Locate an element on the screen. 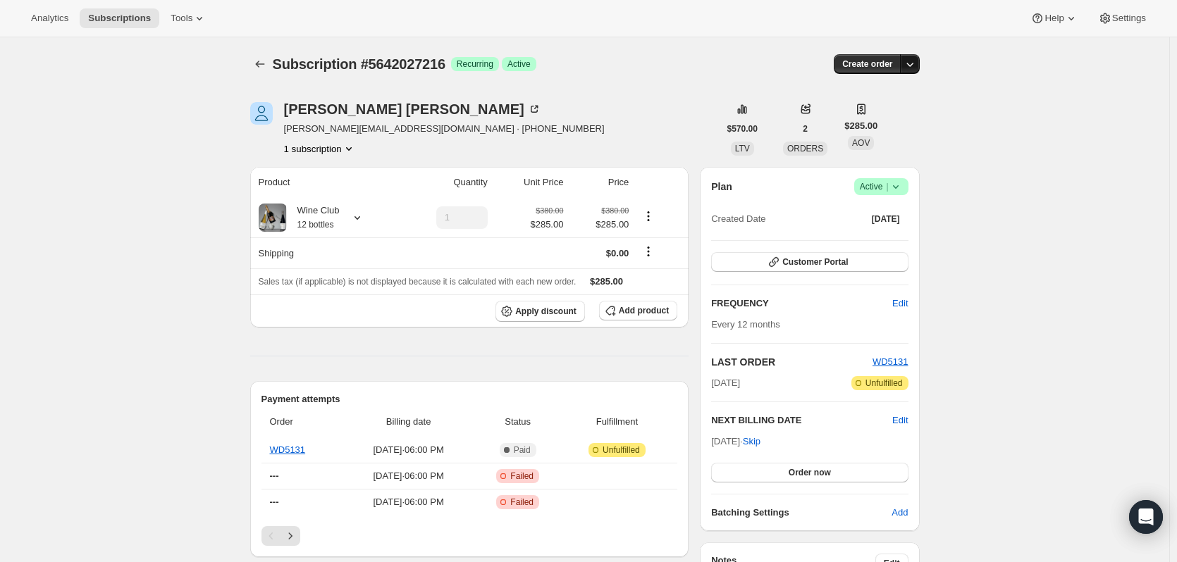 This screenshot has width=1177, height=562. th: Quantity is located at coordinates (445, 183).